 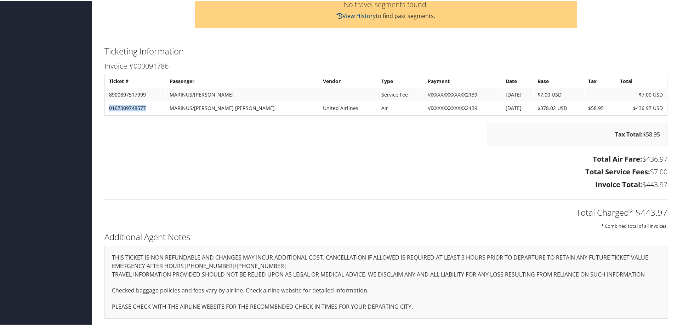 I want to click on p: TRAVEL INFORMATION PROVIDED SHOULD NOT BE RELIED UPON AS LEGAL OR MEDICAL ADVICE. WE DISCLAIM ANY..., so click(x=386, y=274).